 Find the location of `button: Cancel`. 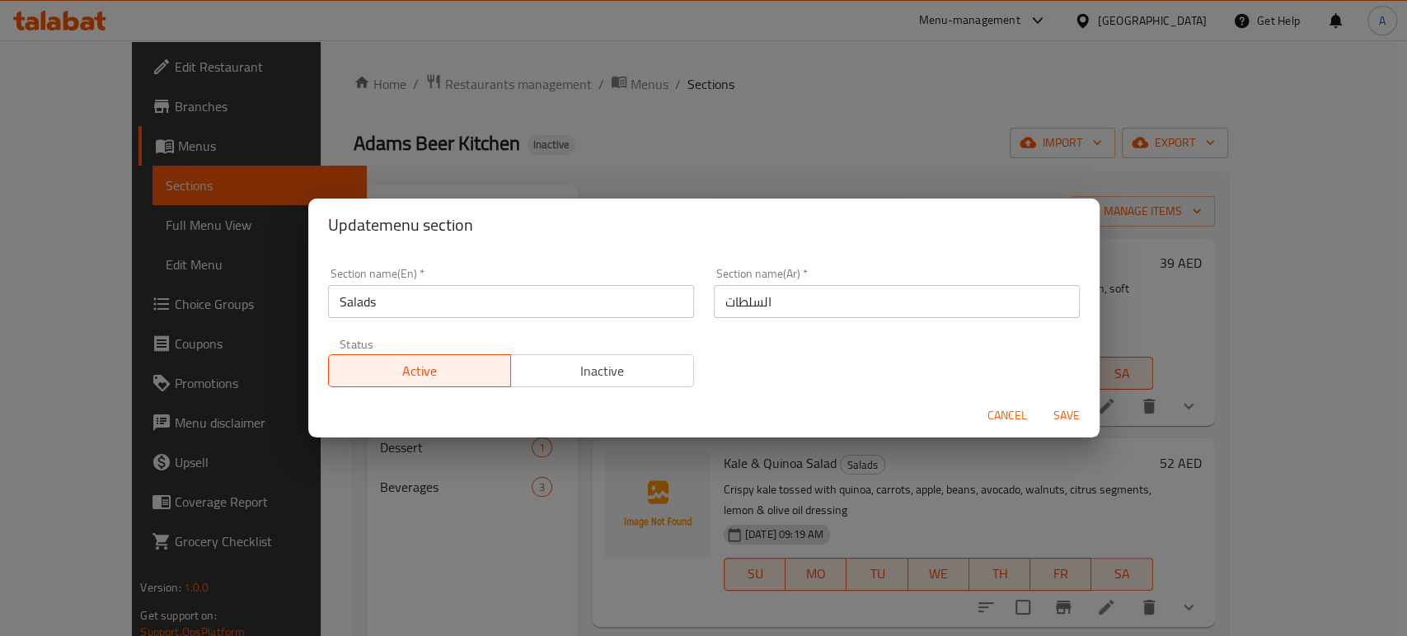

button: Cancel is located at coordinates (1007, 415).